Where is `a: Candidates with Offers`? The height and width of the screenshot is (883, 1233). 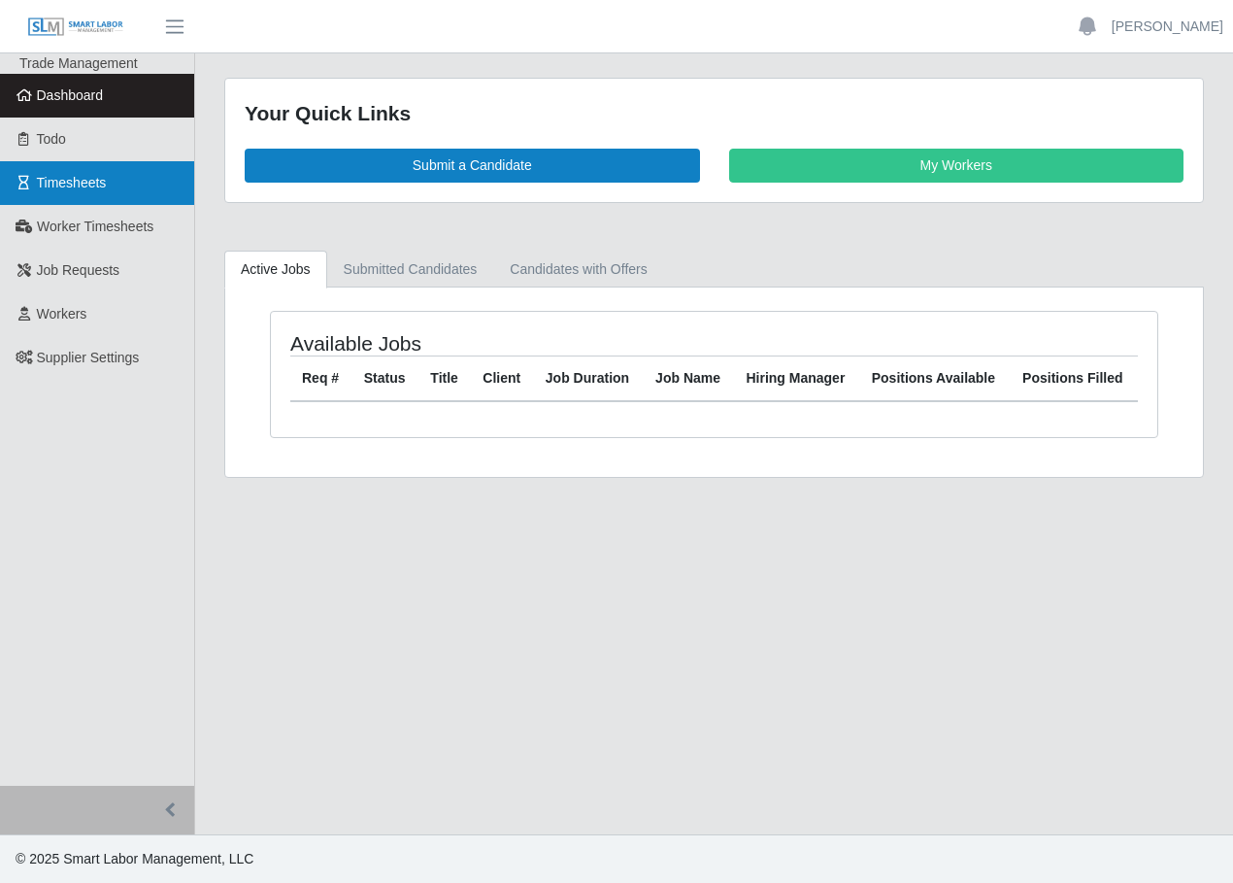
a: Candidates with Offers is located at coordinates (578, 269).